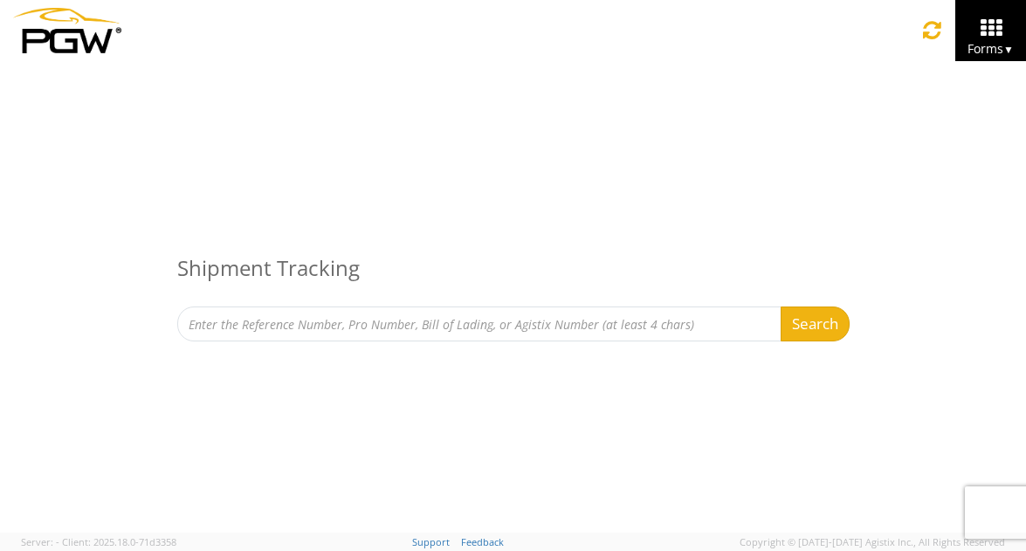 Image resolution: width=1026 pixels, height=551 pixels. I want to click on button: Search, so click(814, 324).